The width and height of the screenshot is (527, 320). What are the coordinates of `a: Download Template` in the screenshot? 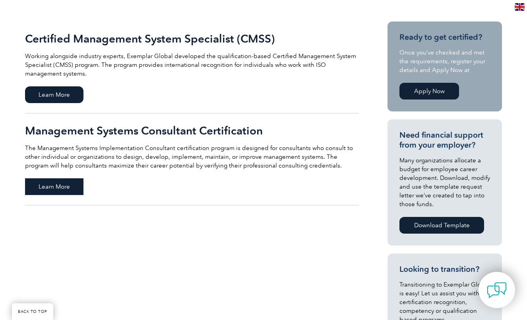 It's located at (442, 225).